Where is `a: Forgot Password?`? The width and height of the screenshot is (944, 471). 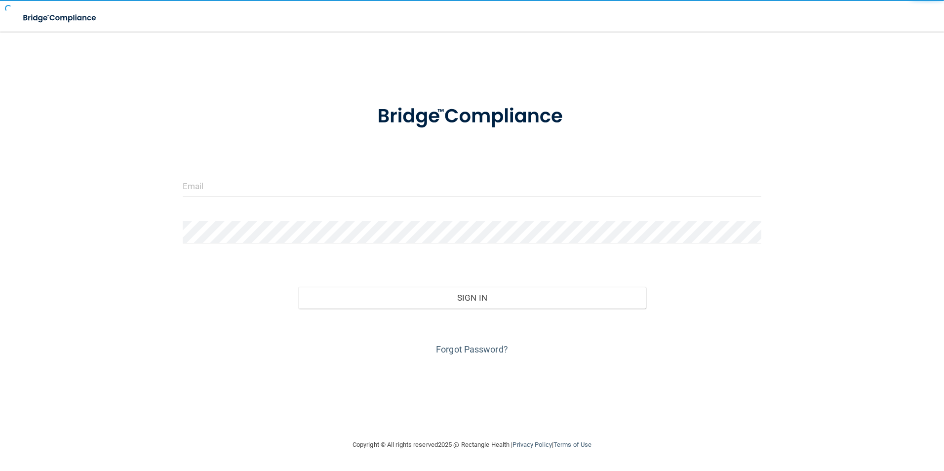
a: Forgot Password? is located at coordinates (472, 349).